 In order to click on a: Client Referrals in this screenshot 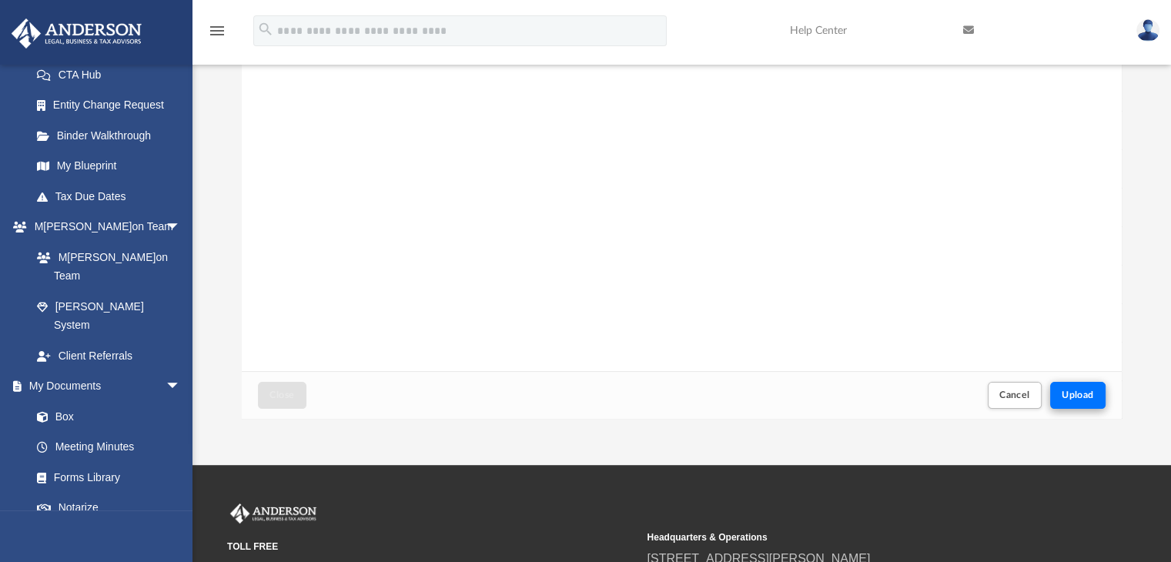, I will do `click(109, 356)`.